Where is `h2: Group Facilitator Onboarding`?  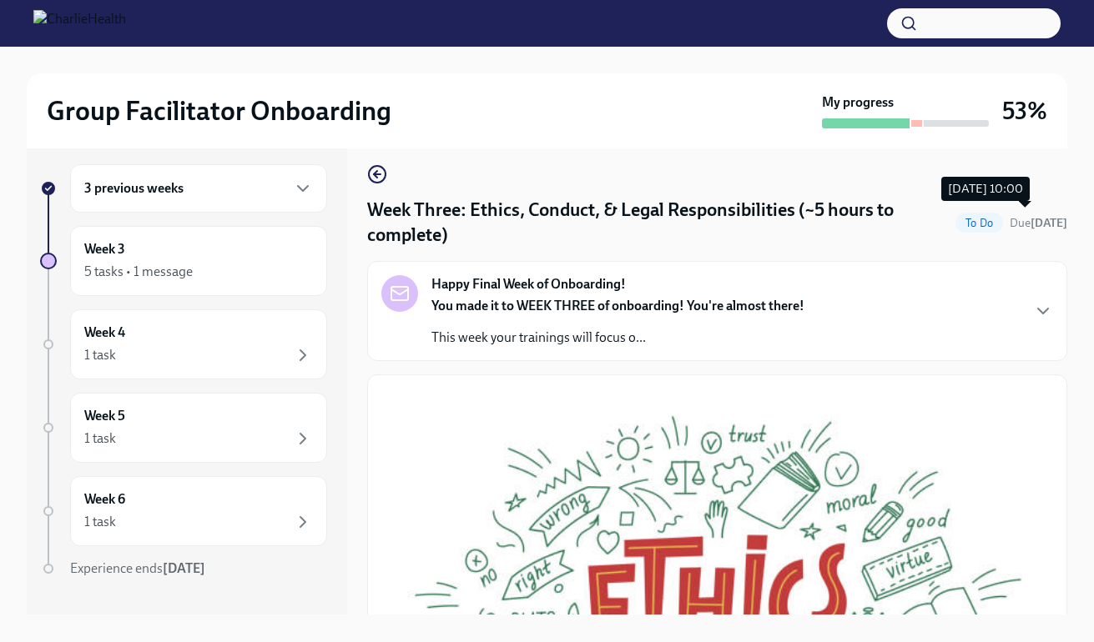 h2: Group Facilitator Onboarding is located at coordinates (219, 111).